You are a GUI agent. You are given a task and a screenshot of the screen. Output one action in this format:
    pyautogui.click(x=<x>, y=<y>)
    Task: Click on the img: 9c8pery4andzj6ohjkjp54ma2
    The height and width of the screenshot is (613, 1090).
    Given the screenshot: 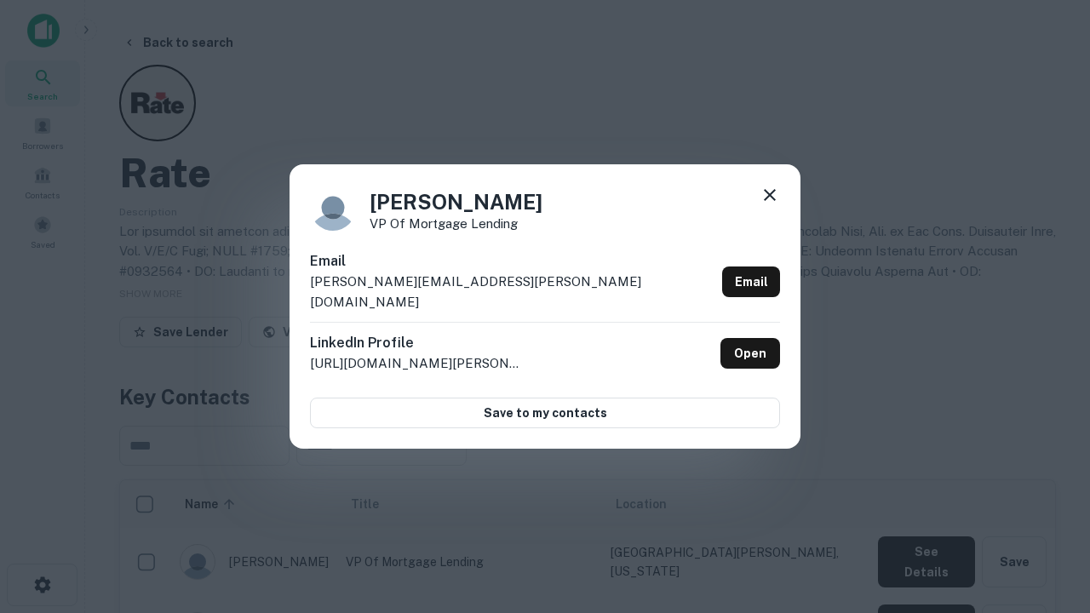 What is the action you would take?
    pyautogui.click(x=333, y=208)
    